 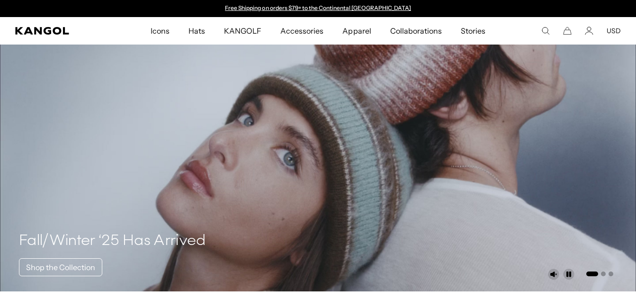 What do you see at coordinates (592, 274) in the screenshot?
I see `button: Go to slide 1` at bounding box center [592, 274].